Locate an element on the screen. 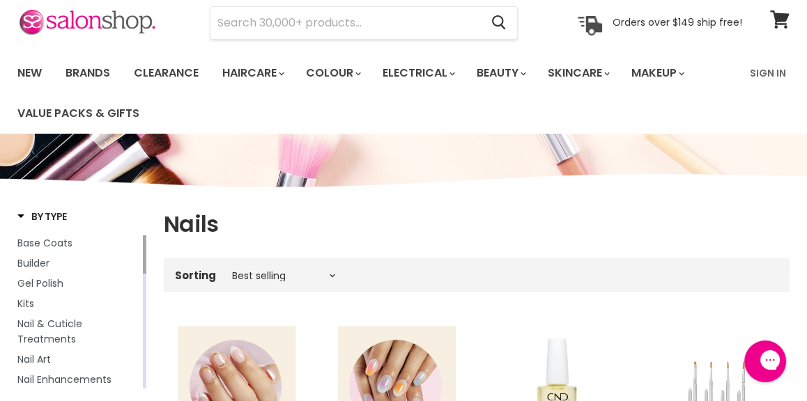 This screenshot has height=401, width=807. a: Nail Enhancements is located at coordinates (79, 380).